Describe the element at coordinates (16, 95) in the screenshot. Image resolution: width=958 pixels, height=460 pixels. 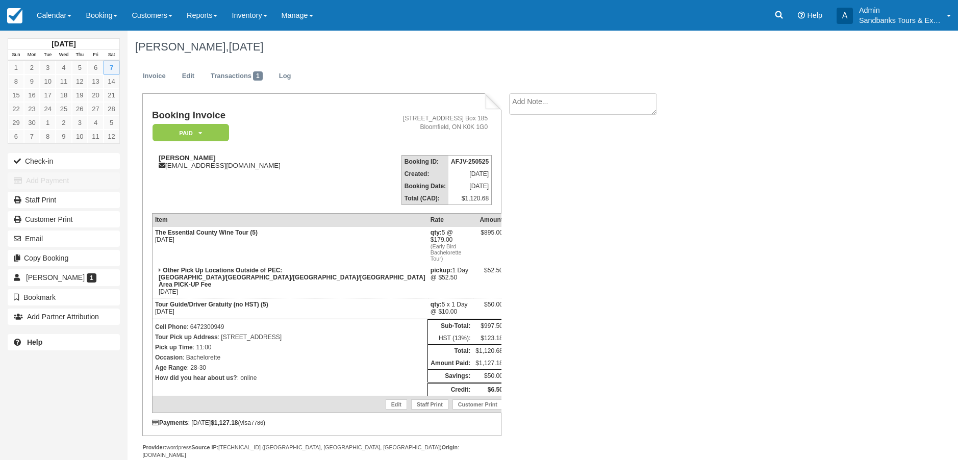
I see `a: 15` at that location.